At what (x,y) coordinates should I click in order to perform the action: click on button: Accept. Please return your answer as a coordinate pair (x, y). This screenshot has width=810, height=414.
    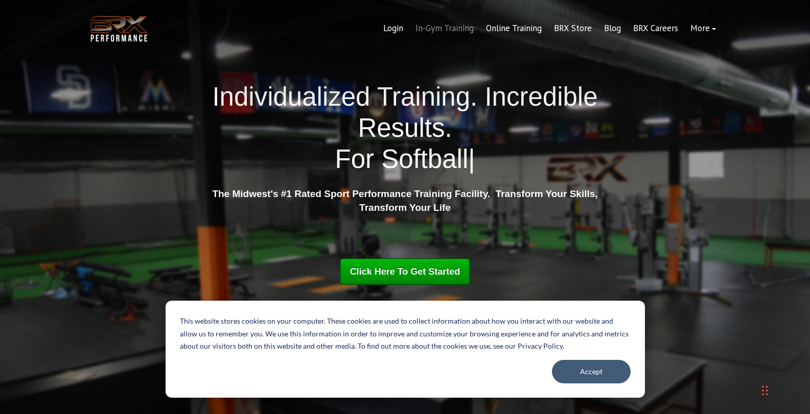
    Looking at the image, I should click on (591, 372).